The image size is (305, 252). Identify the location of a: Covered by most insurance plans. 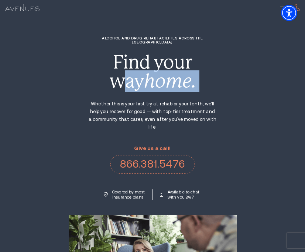
(125, 195).